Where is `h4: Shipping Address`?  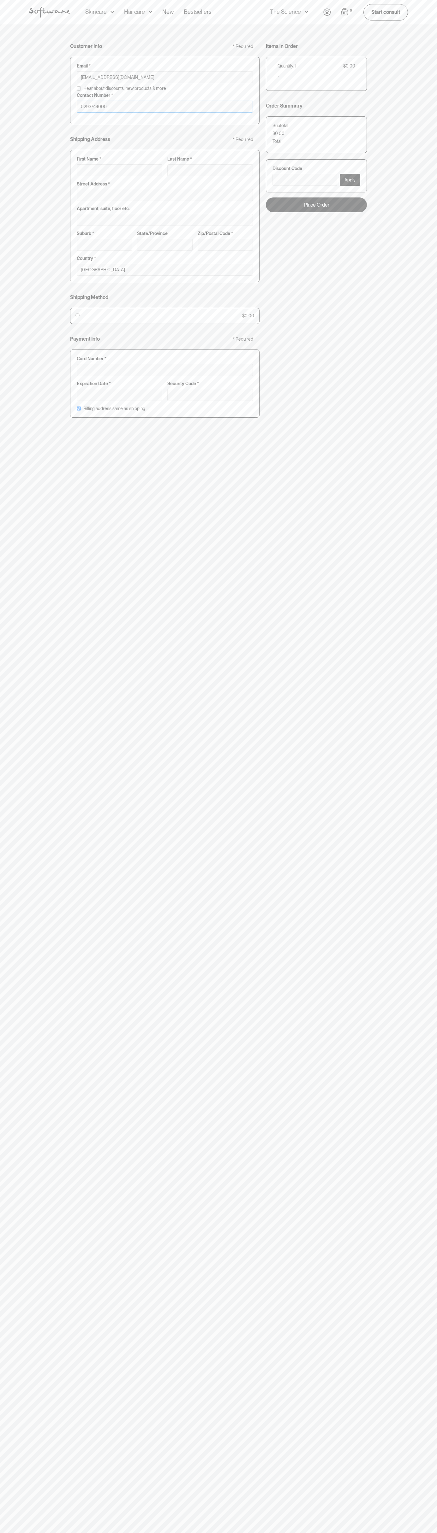 h4: Shipping Address is located at coordinates (90, 139).